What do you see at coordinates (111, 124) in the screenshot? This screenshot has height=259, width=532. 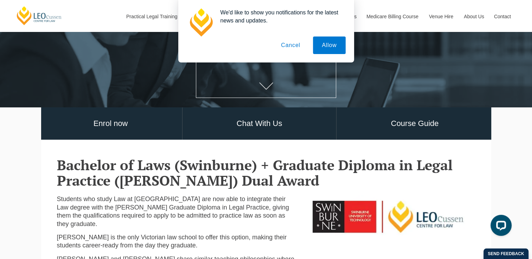 I see `a: Enrol now` at bounding box center [111, 124].